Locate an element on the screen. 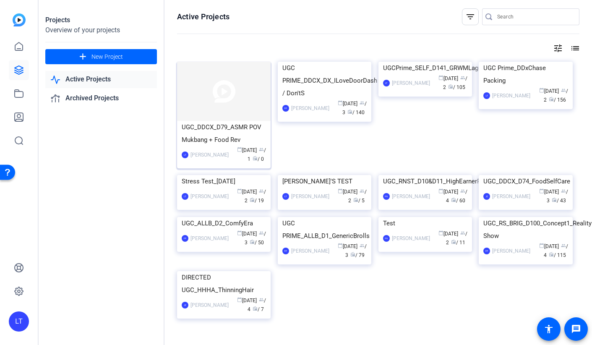  mat-icon: add is located at coordinates (83, 57).